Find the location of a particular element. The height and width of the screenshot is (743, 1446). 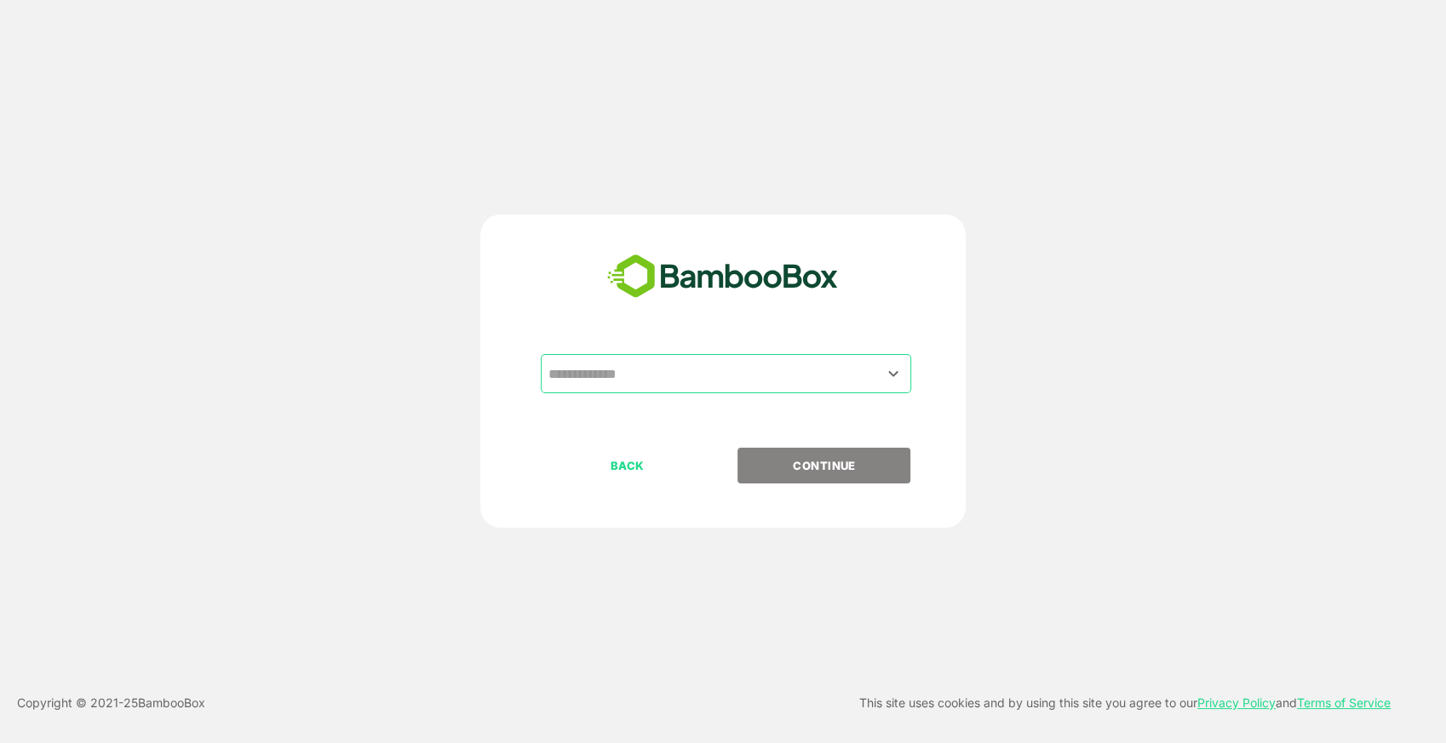

button: Open is located at coordinates (893, 373).